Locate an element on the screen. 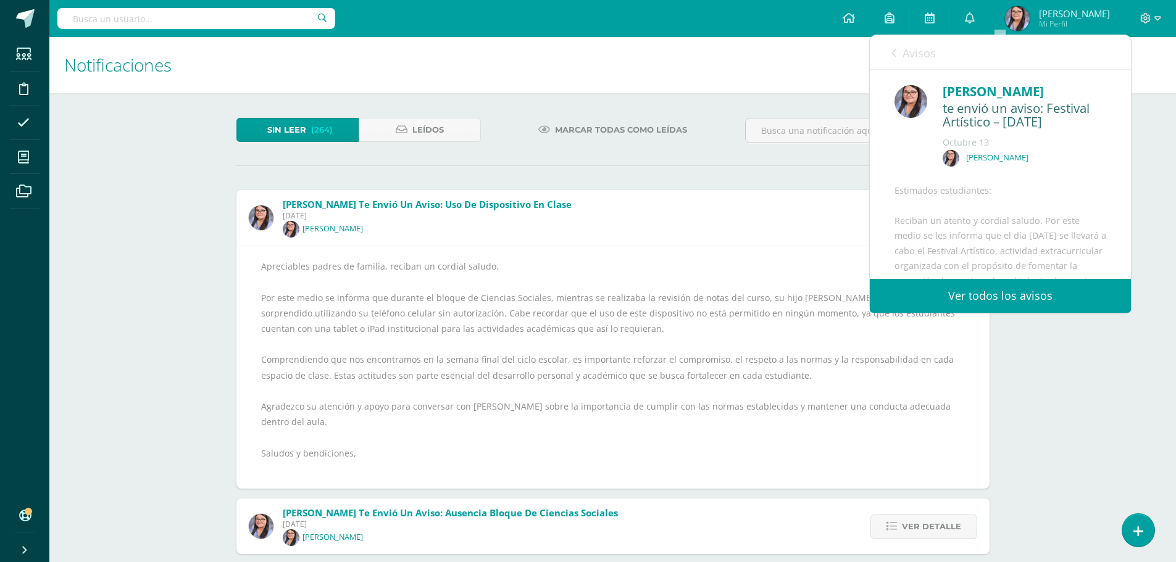  a: Leídos is located at coordinates (420, 130).